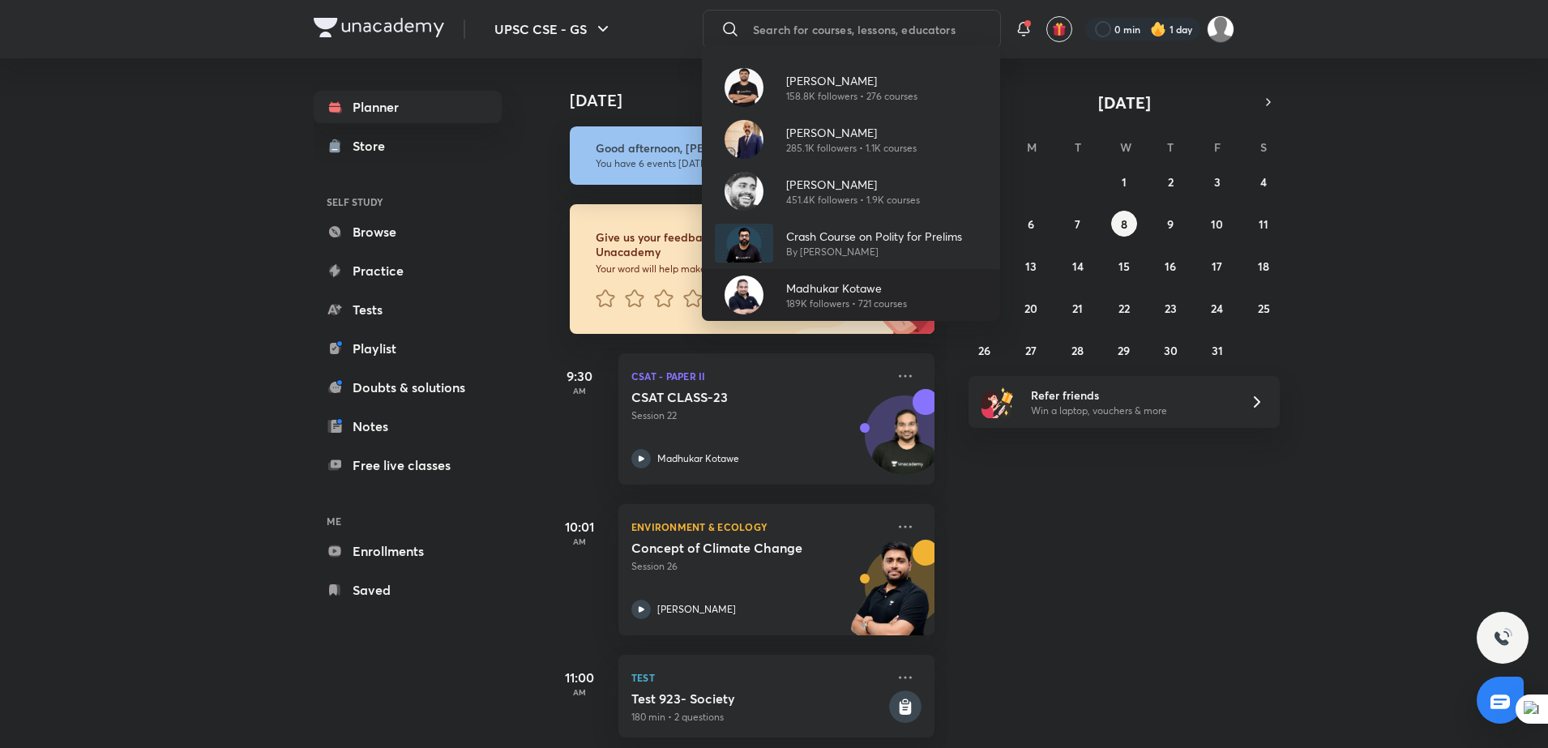 This screenshot has height=748, width=1548. Describe the element at coordinates (846, 288) in the screenshot. I see `p: Madhukar Kotawe` at that location.